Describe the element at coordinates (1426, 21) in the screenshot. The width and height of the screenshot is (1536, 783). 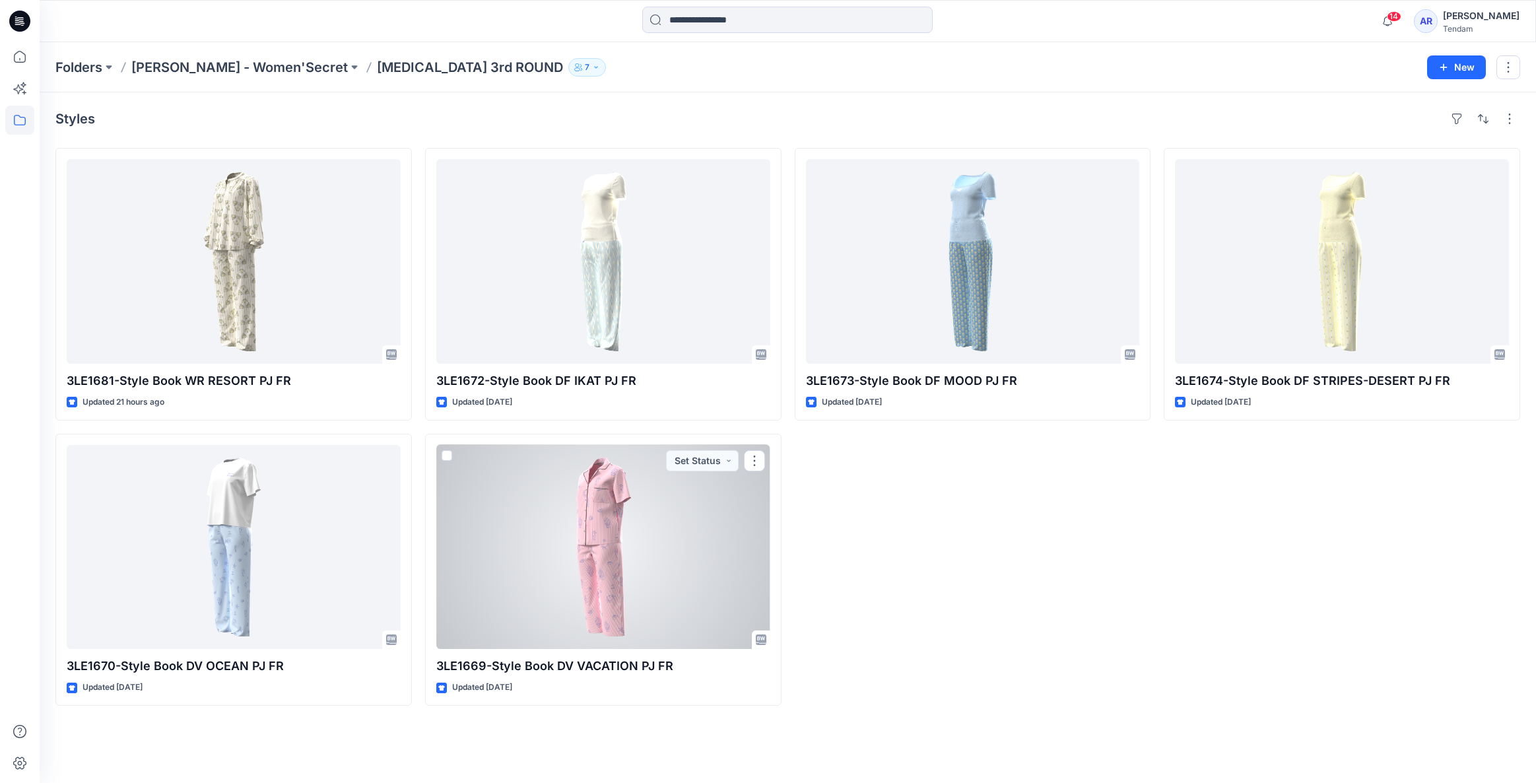
I see `div: AR` at that location.